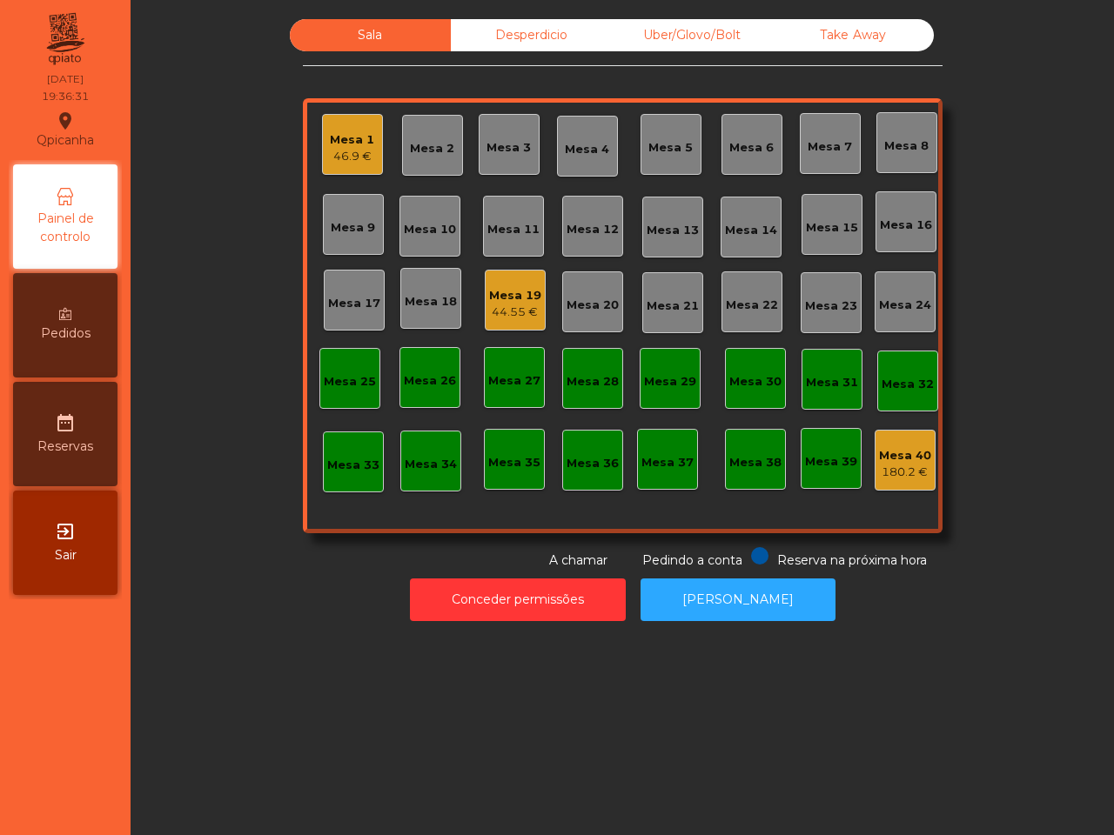 Image resolution: width=1114 pixels, height=835 pixels. I want to click on div: Mesa 29, so click(670, 382).